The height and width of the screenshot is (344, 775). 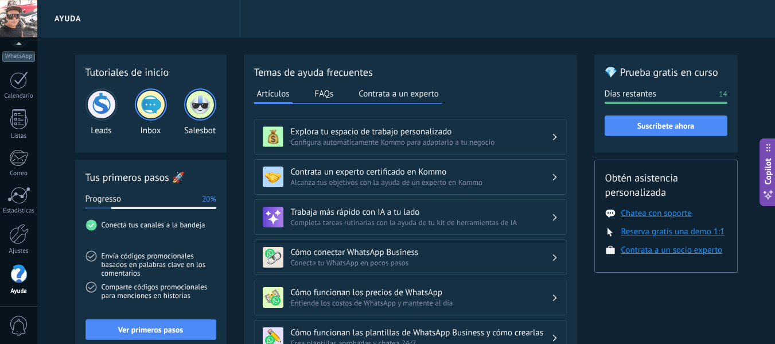 I want to click on div: Inbox, so click(x=151, y=112).